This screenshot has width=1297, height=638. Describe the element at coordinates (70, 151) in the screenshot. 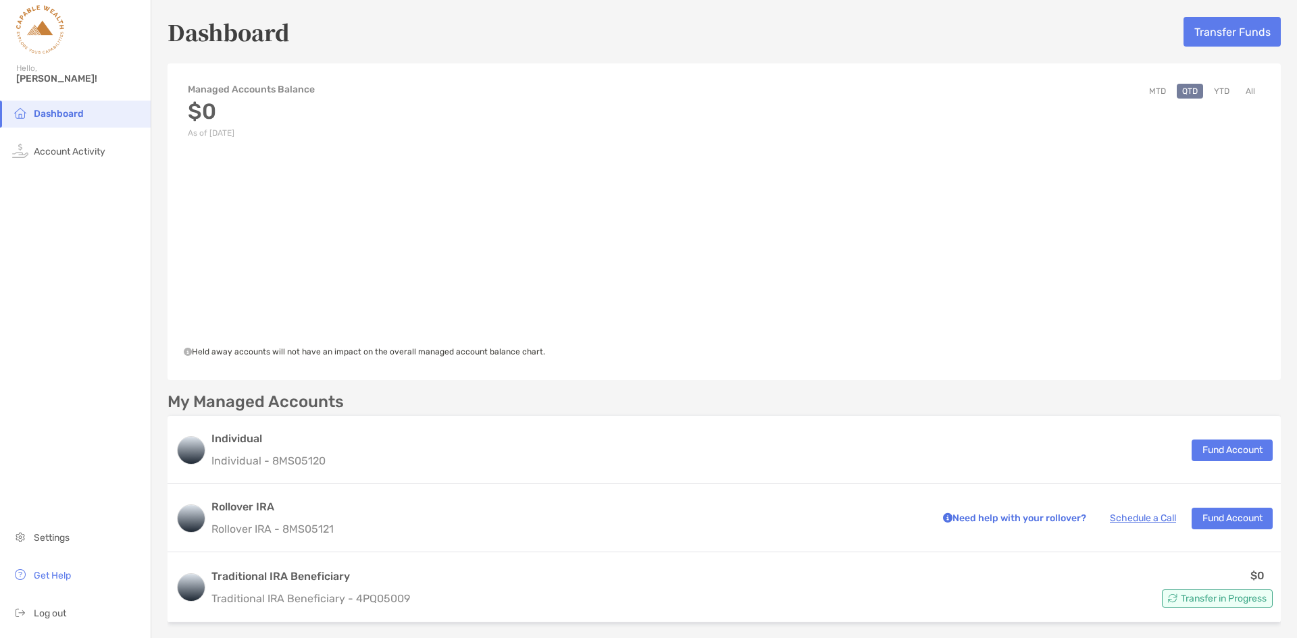

I see `span: Account Activity` at that location.